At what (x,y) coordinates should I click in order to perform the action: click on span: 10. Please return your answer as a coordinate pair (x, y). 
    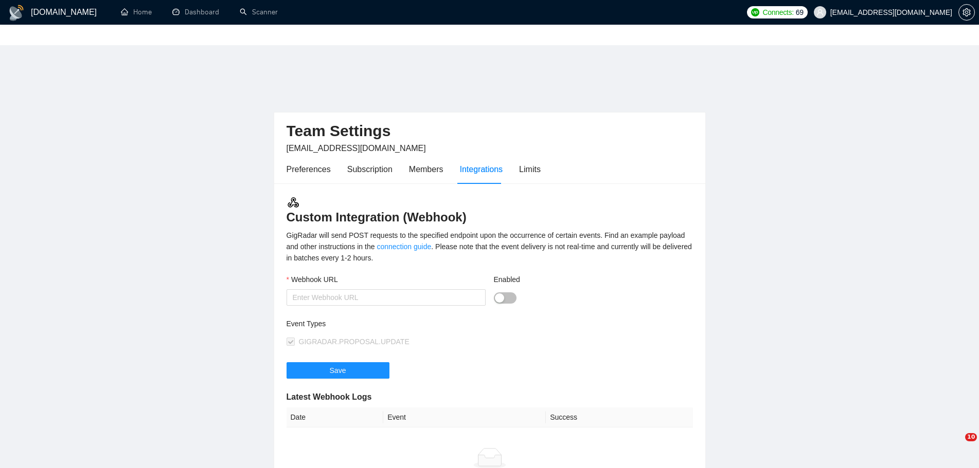
    Looking at the image, I should click on (970, 438).